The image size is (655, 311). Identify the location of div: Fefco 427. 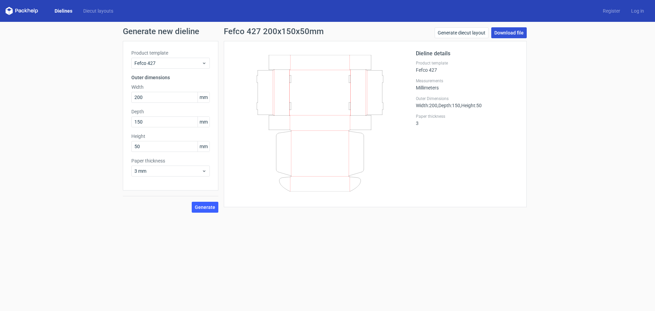
(467, 66).